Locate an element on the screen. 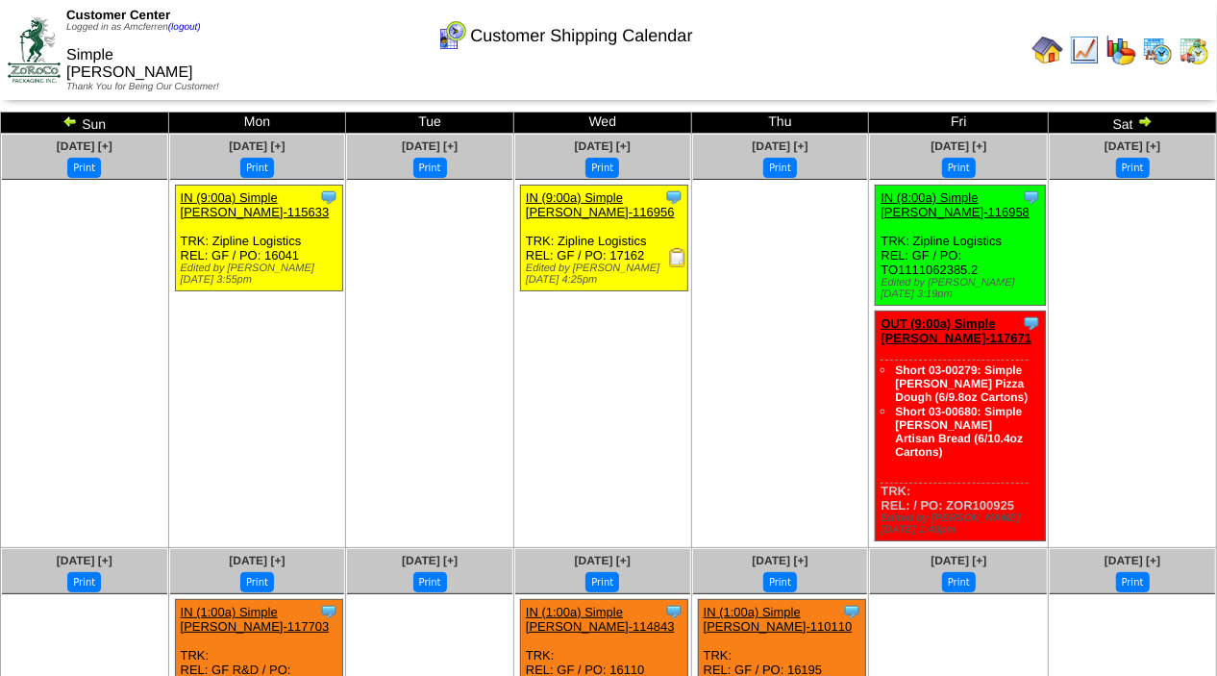 The image size is (1217, 676). div: TRK: Zipline Logistics REL: GF / PO: 16041 is located at coordinates (259, 238).